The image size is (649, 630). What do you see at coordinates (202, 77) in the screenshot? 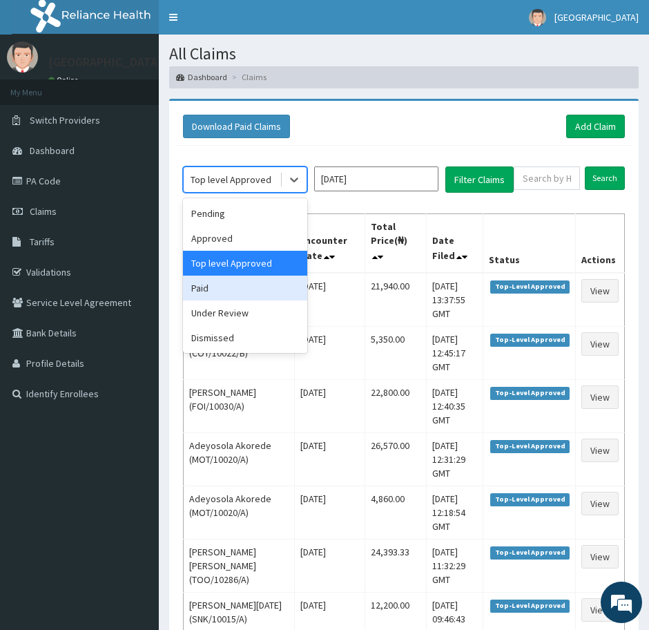
I see `a: Dashboard` at bounding box center [202, 77].